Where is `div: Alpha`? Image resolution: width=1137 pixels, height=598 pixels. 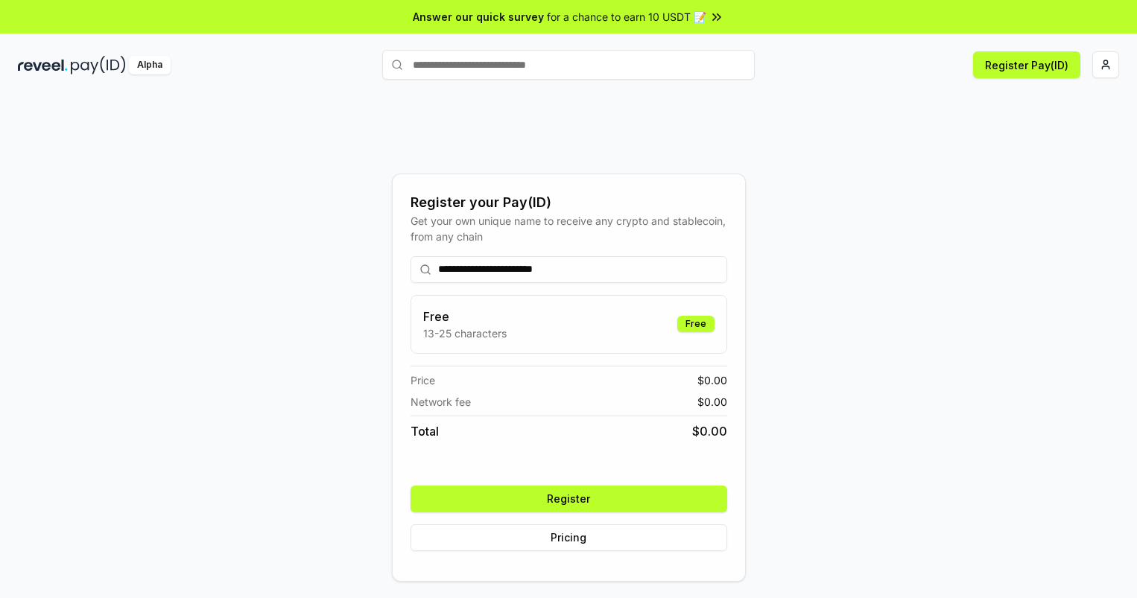
div: Alpha is located at coordinates (150, 65).